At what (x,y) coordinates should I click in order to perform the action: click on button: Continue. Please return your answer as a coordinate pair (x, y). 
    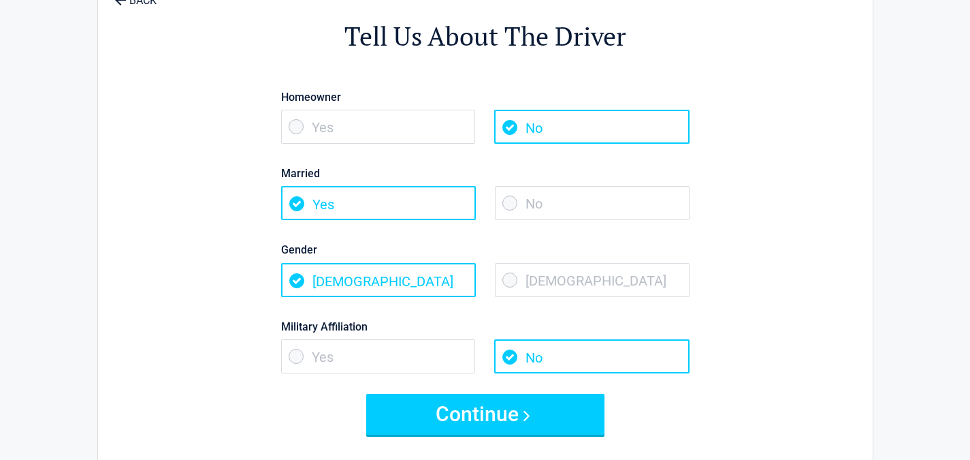
    Looking at the image, I should click on (485, 414).